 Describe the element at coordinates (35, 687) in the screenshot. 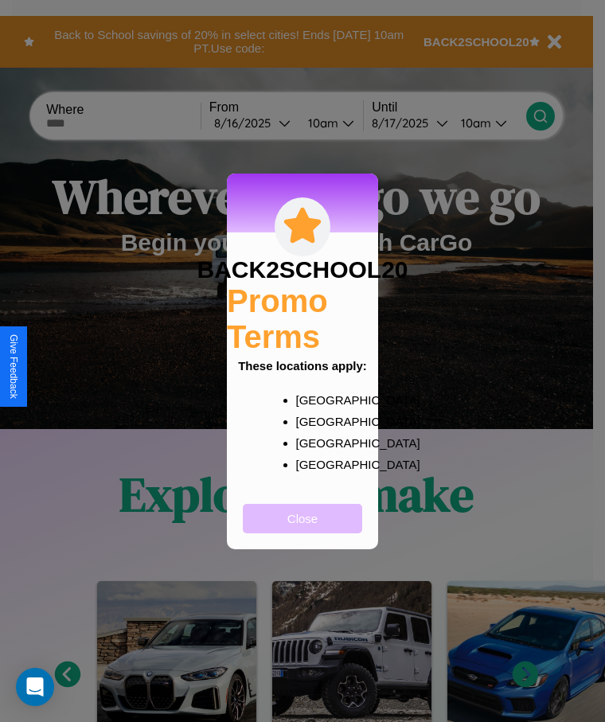

I see `div: Open Intercom Messenger` at that location.